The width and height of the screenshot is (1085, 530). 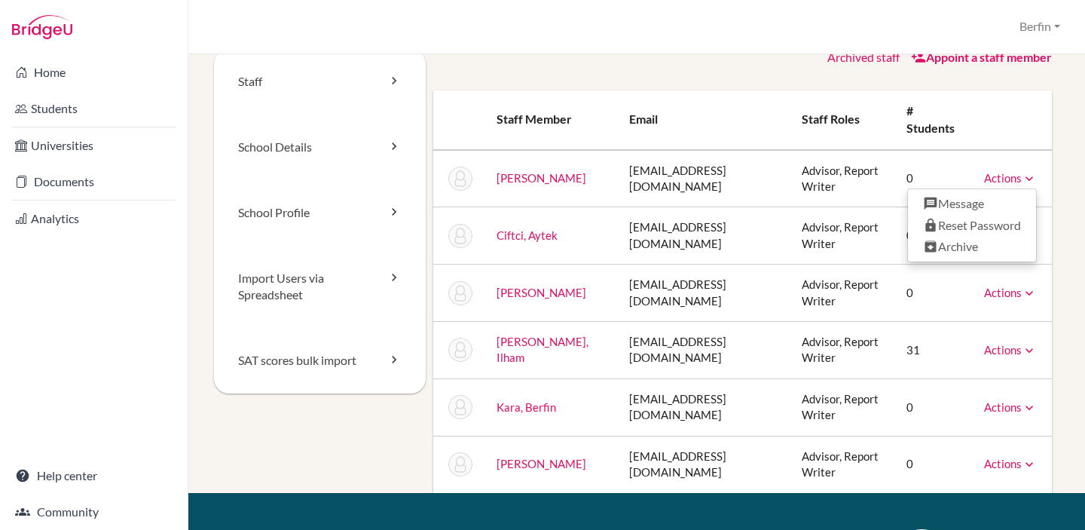 What do you see at coordinates (93, 72) in the screenshot?
I see `a: Home` at bounding box center [93, 72].